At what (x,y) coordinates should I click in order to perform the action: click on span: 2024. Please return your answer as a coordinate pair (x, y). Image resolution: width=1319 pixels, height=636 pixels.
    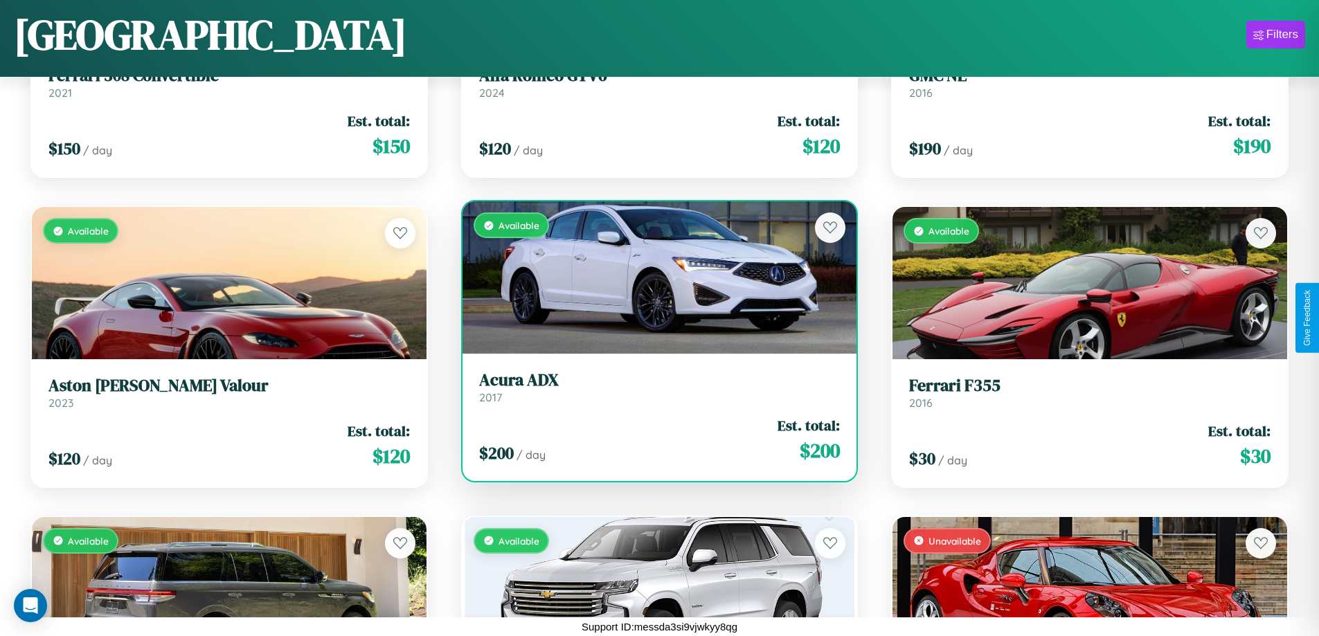
    Looking at the image, I should click on (491, 93).